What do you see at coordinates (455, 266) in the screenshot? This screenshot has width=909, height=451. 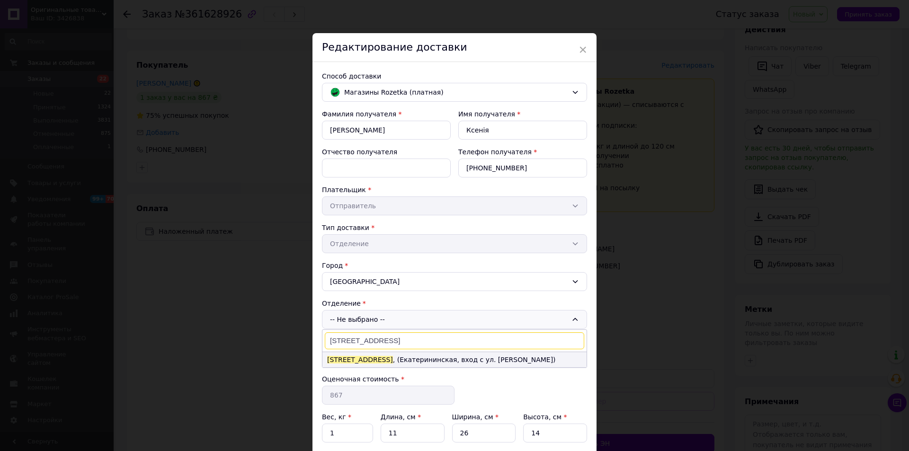 I see `div: Город` at bounding box center [455, 266].